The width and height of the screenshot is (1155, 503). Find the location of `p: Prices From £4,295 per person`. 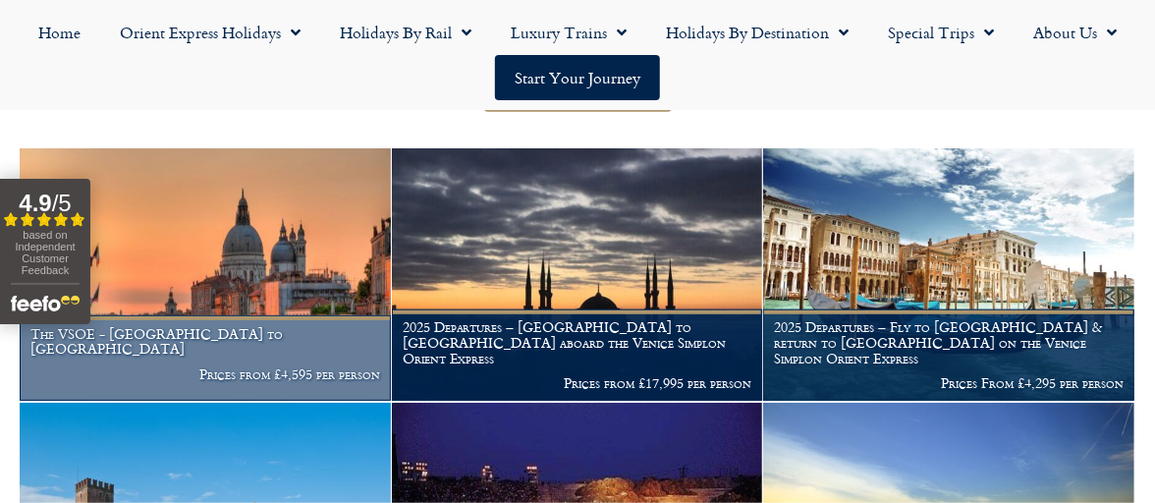

p: Prices From £4,295 per person is located at coordinates (949, 383).